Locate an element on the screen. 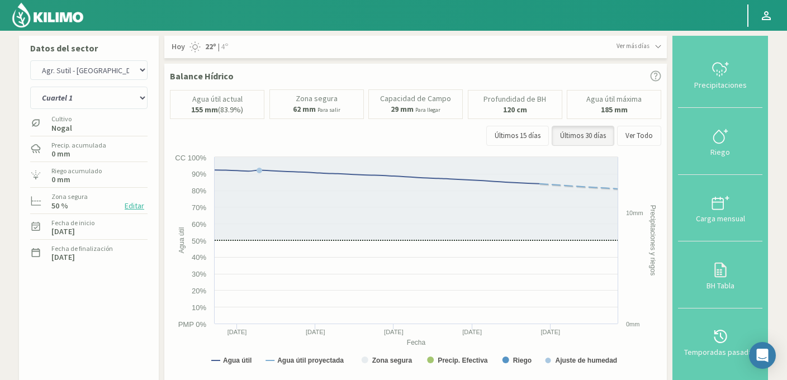  text: 20% is located at coordinates (199, 291).